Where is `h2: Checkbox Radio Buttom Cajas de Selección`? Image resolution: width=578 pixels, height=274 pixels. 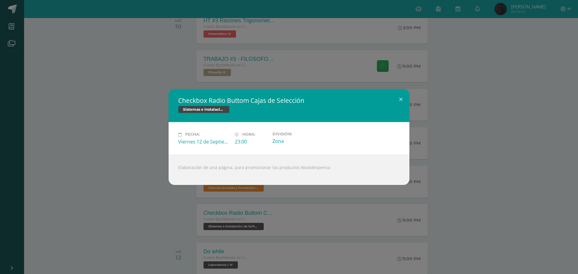 h2: Checkbox Radio Buttom Cajas de Selección is located at coordinates (289, 101).